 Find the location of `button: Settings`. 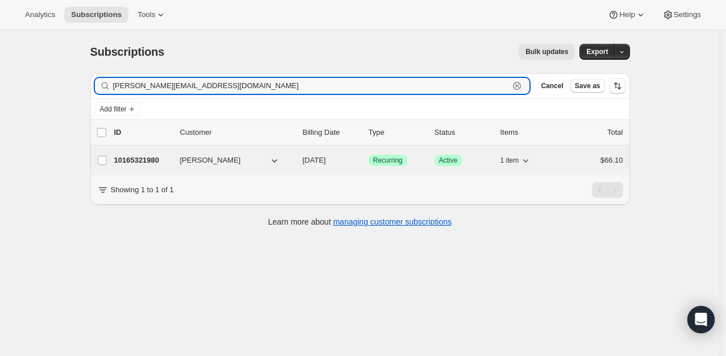

button: Settings is located at coordinates (682, 15).